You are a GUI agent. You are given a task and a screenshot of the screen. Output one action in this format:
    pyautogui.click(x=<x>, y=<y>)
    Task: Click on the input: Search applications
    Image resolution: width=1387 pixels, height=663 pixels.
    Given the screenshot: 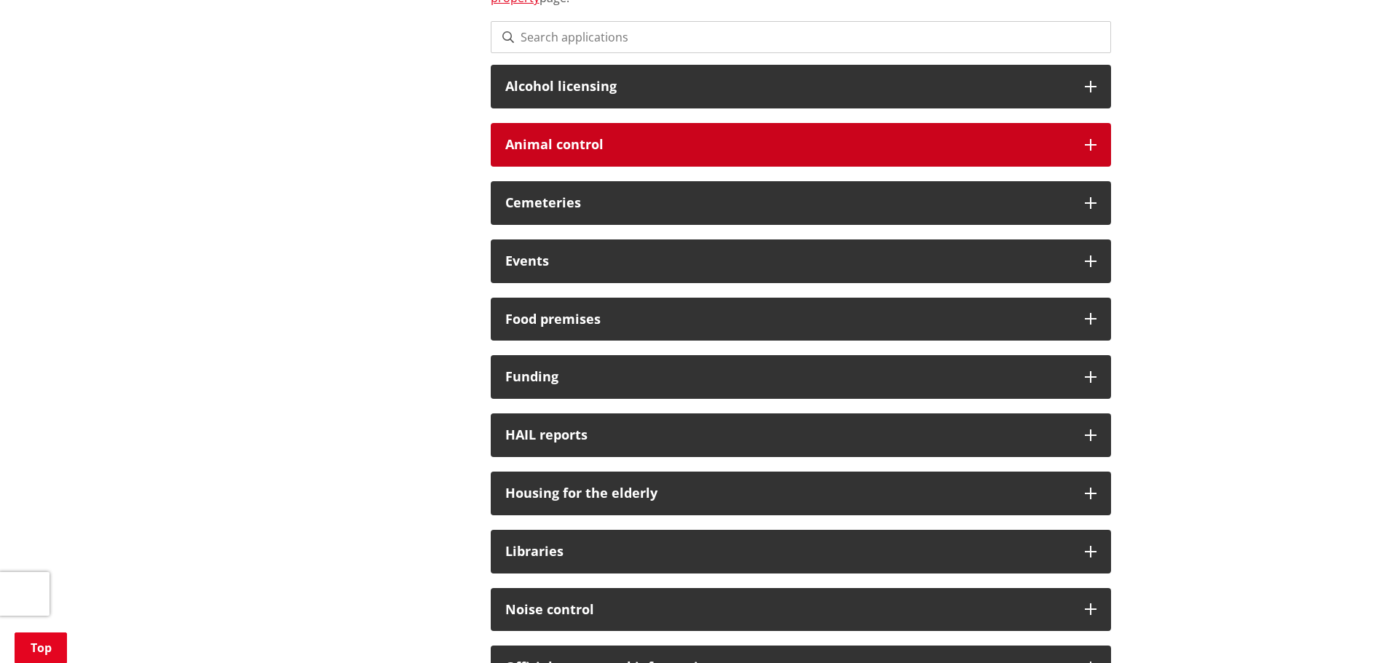 What is the action you would take?
    pyautogui.click(x=801, y=37)
    